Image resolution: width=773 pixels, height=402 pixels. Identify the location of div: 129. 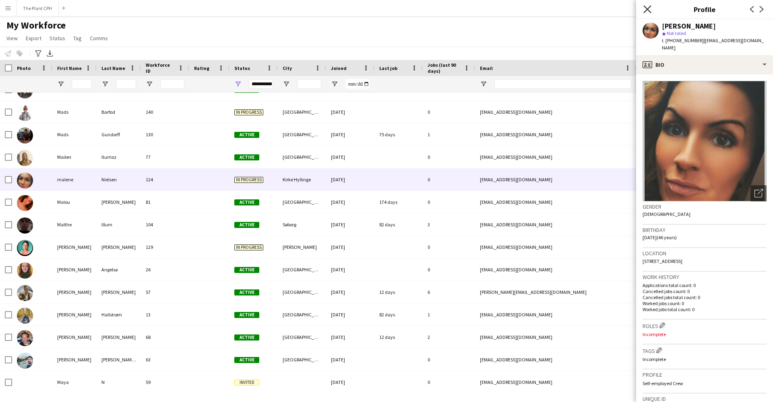
(165, 247).